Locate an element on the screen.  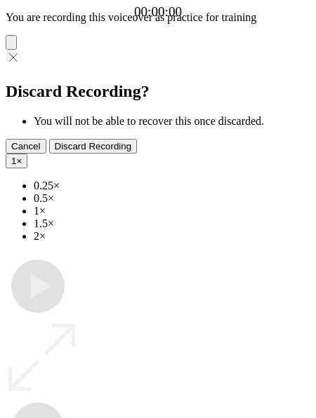
span: 1 is located at coordinates (13, 161).